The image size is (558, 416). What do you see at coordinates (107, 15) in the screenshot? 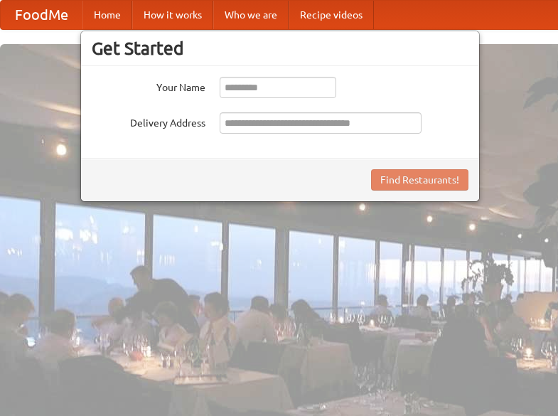
I see `a: Home` at bounding box center [107, 15].